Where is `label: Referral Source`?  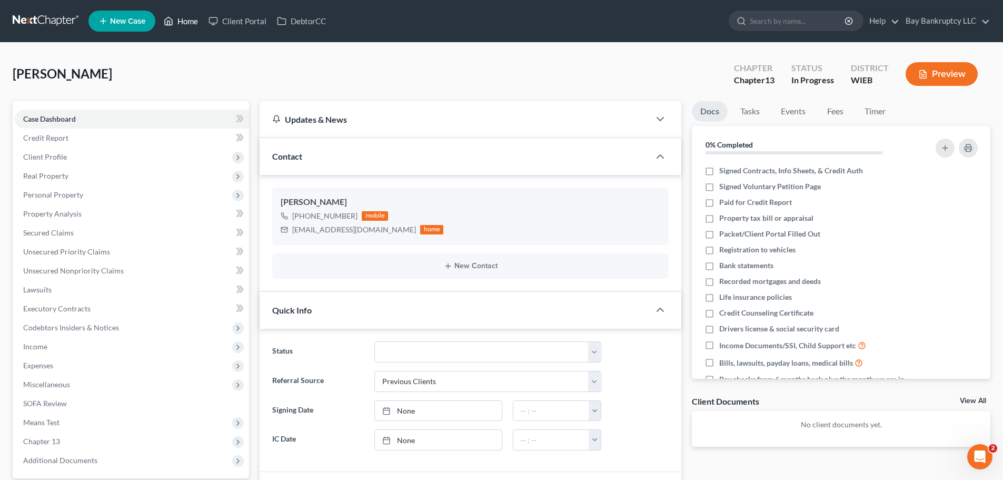
label: Referral Source is located at coordinates (317, 381).